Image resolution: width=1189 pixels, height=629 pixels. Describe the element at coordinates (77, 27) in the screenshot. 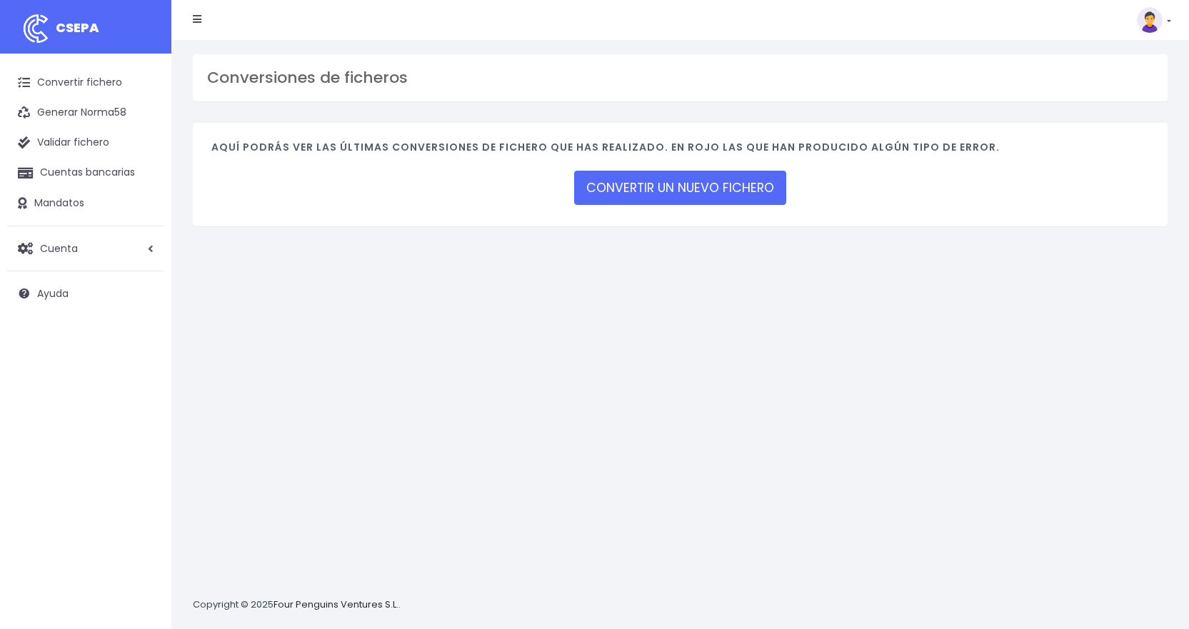

I see `span: CSEPA` at that location.